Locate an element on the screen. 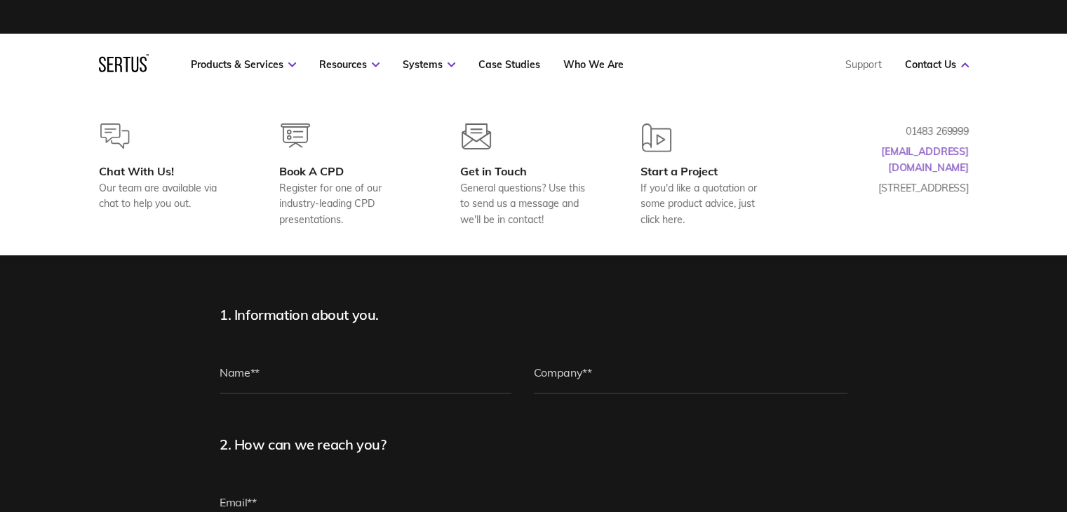 The image size is (1067, 512). a: Get in TouchGeneral questions? Use this to send us a message and we'll be in contact! is located at coordinates (528, 175).